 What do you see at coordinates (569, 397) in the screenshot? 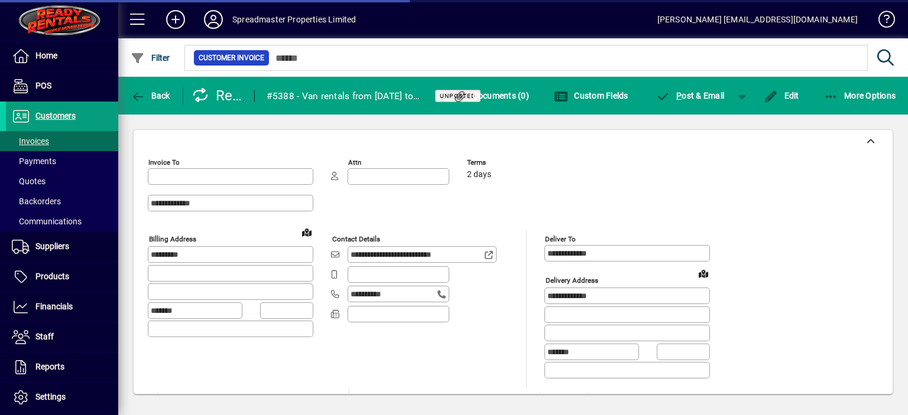
I see `mat-label: # of occurrences after this` at bounding box center [569, 397].